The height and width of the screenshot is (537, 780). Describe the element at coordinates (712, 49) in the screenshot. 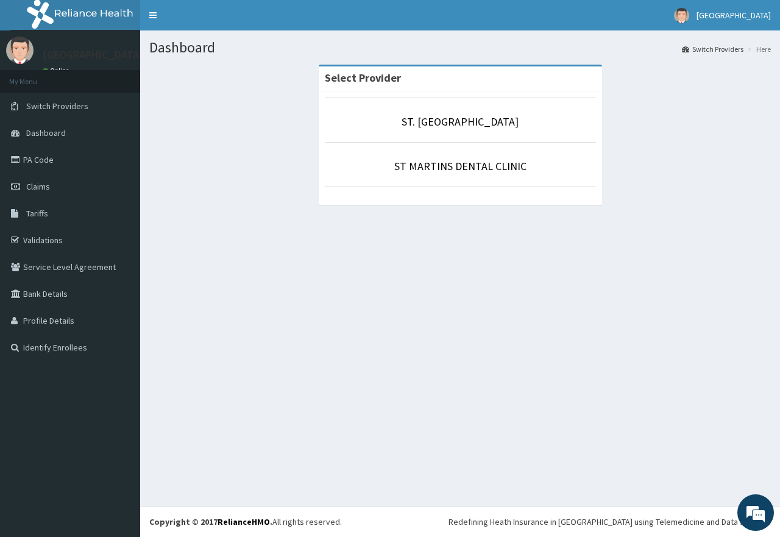

I see `a: Switch Providers` at that location.